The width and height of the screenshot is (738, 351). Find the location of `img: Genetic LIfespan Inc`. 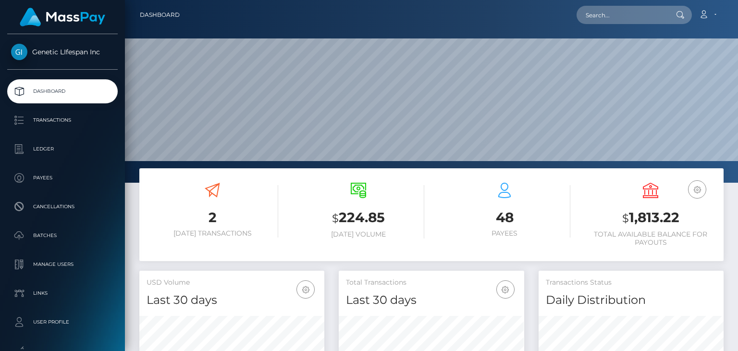

img: Genetic LIfespan Inc is located at coordinates (19, 52).